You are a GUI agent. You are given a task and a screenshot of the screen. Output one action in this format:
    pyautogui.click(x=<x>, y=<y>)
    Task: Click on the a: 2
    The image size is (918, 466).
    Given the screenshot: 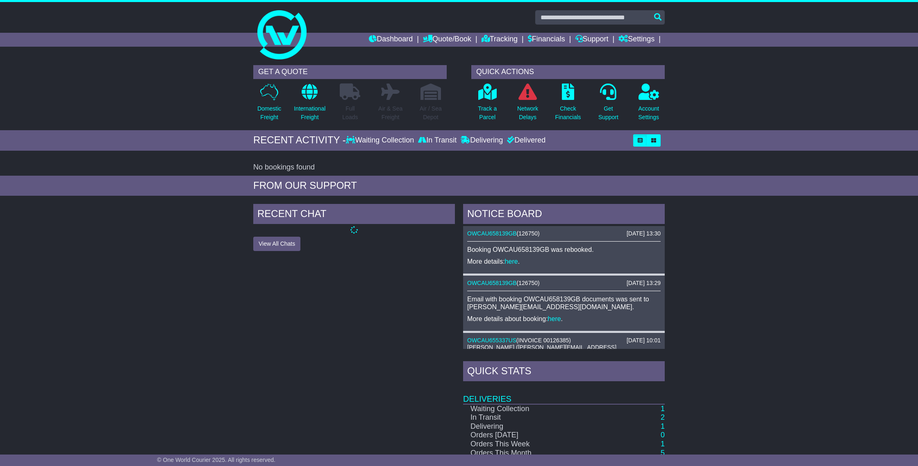 What is the action you would take?
    pyautogui.click(x=663, y=418)
    